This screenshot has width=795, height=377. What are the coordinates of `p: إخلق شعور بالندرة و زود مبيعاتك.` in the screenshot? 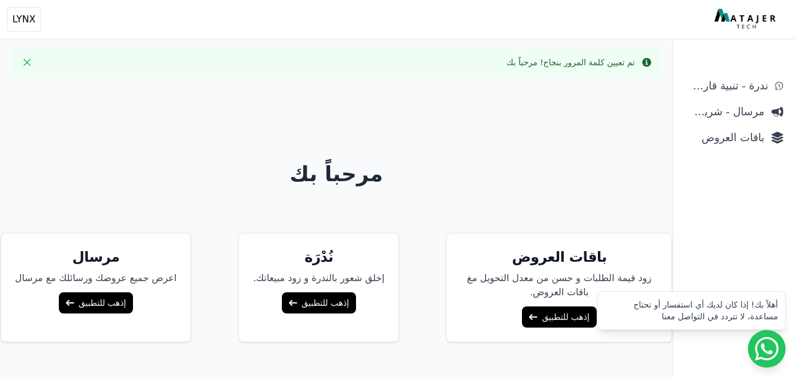 It's located at (318, 278).